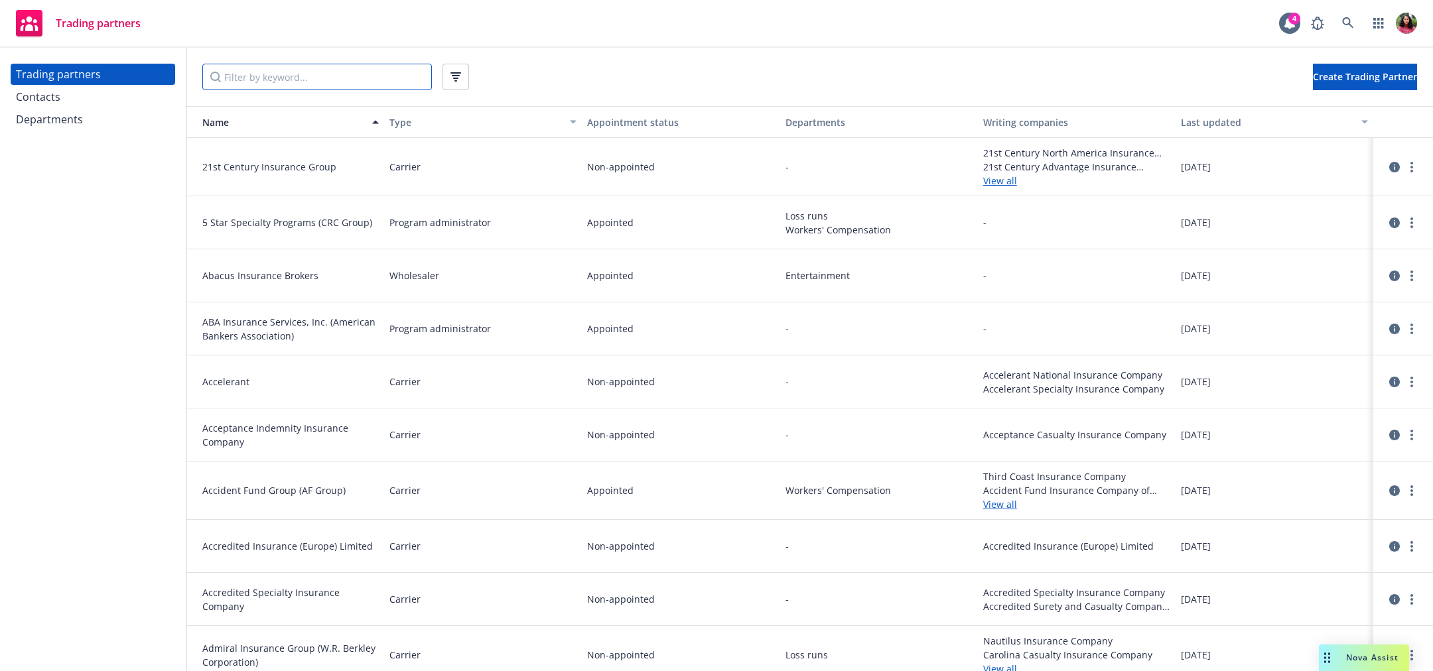 This screenshot has width=1433, height=671. What do you see at coordinates (1077, 655) in the screenshot?
I see `span: Carolina Casualty Insurance Company` at bounding box center [1077, 655].